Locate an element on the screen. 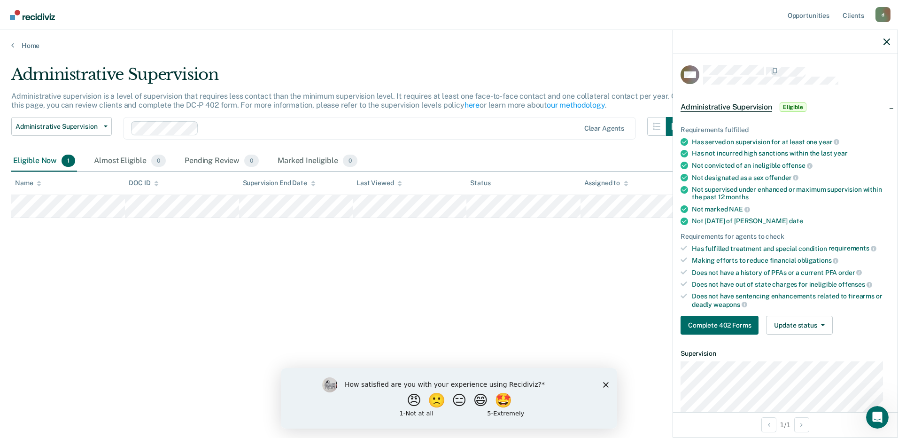 Image resolution: width=898 pixels, height=438 pixels. span: 1 is located at coordinates (68, 161).